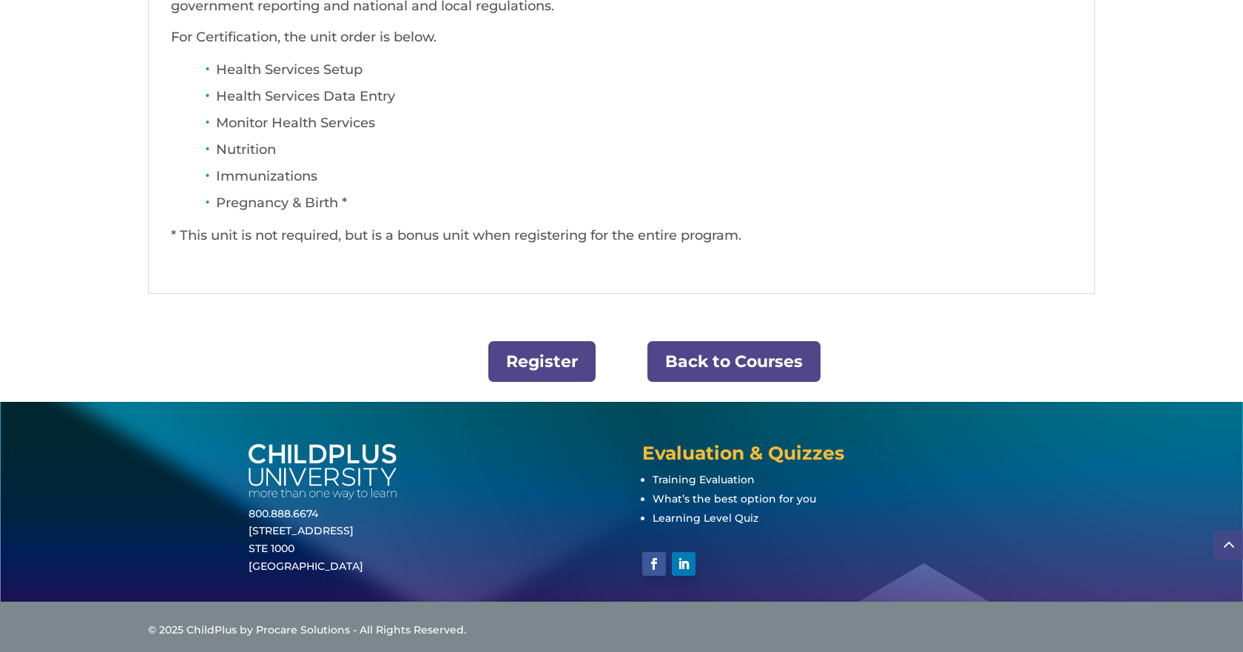  I want to click on li: Health Services Data Entry, so click(644, 100).